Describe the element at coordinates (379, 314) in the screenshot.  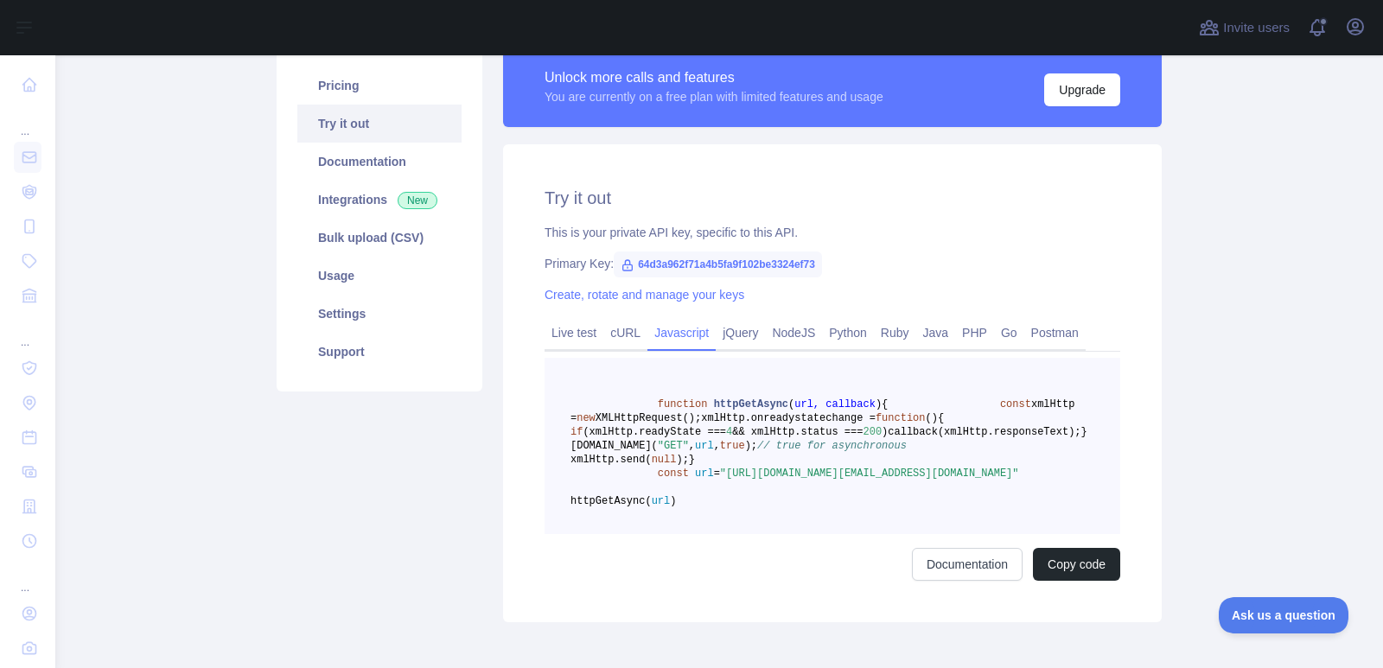
I see `a: Settings` at that location.